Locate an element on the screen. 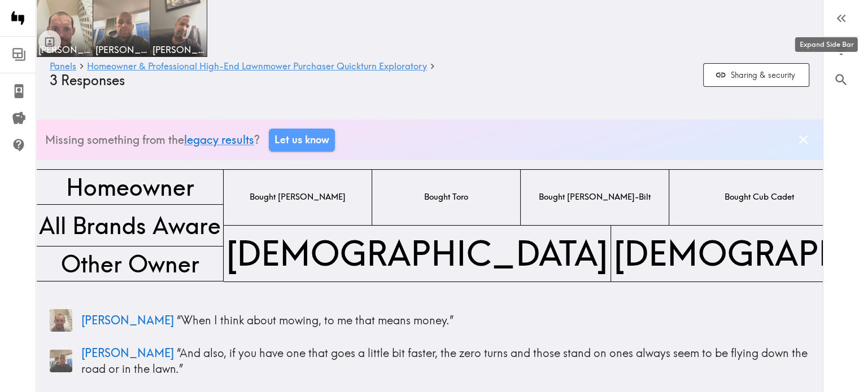  span: Search is located at coordinates (841, 80).